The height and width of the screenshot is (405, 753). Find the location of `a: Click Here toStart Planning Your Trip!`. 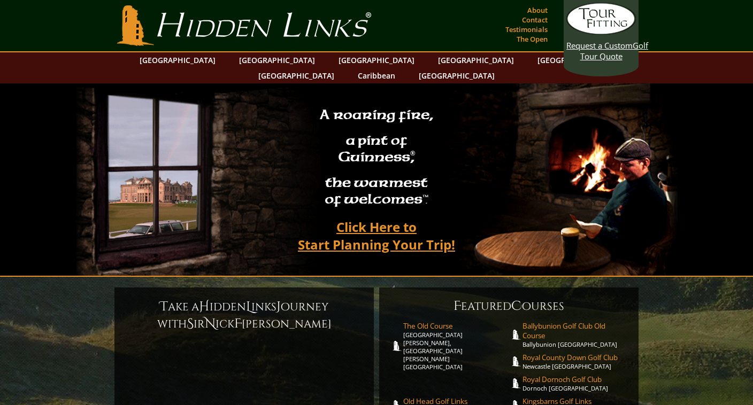

a: Click Here toStart Planning Your Trip! is located at coordinates (376, 236).